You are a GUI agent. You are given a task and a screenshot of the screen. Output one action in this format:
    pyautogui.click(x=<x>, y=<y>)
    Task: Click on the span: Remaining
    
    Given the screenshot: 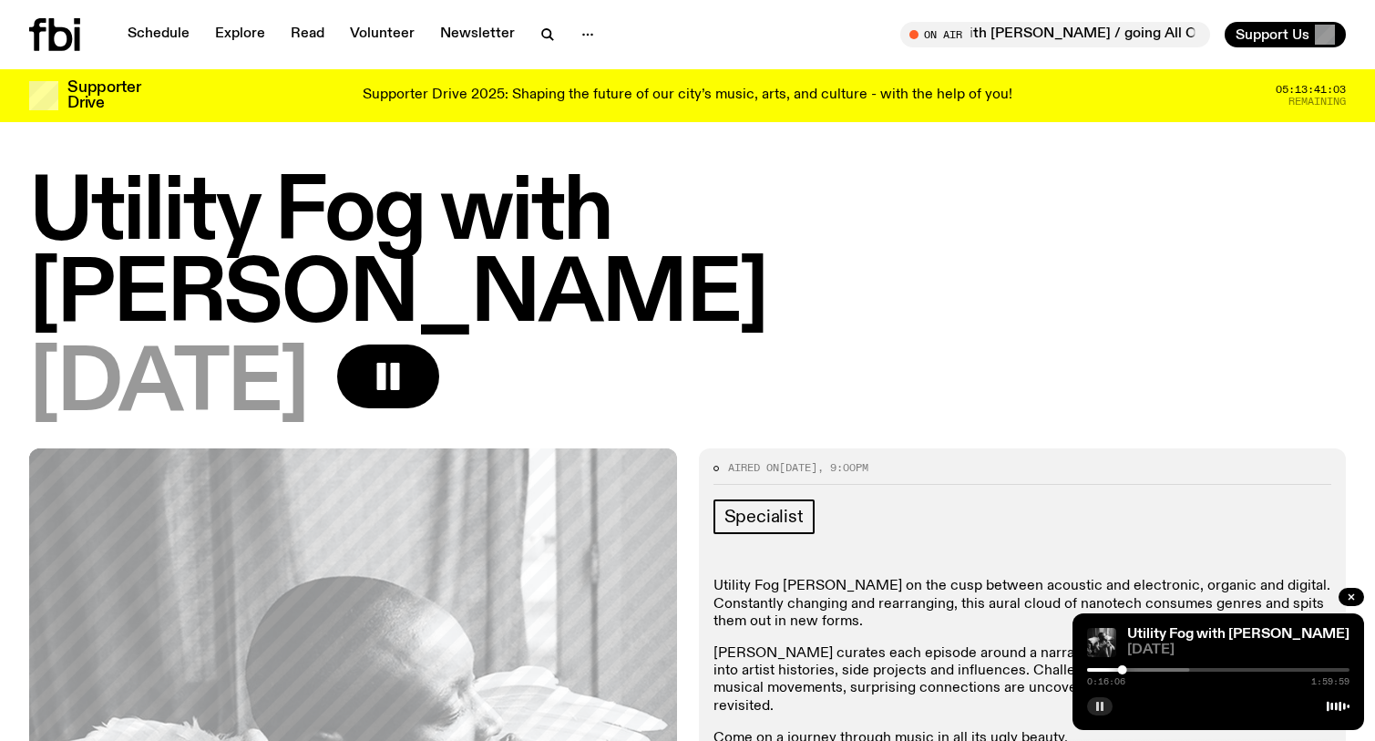 What is the action you would take?
    pyautogui.click(x=1316, y=101)
    